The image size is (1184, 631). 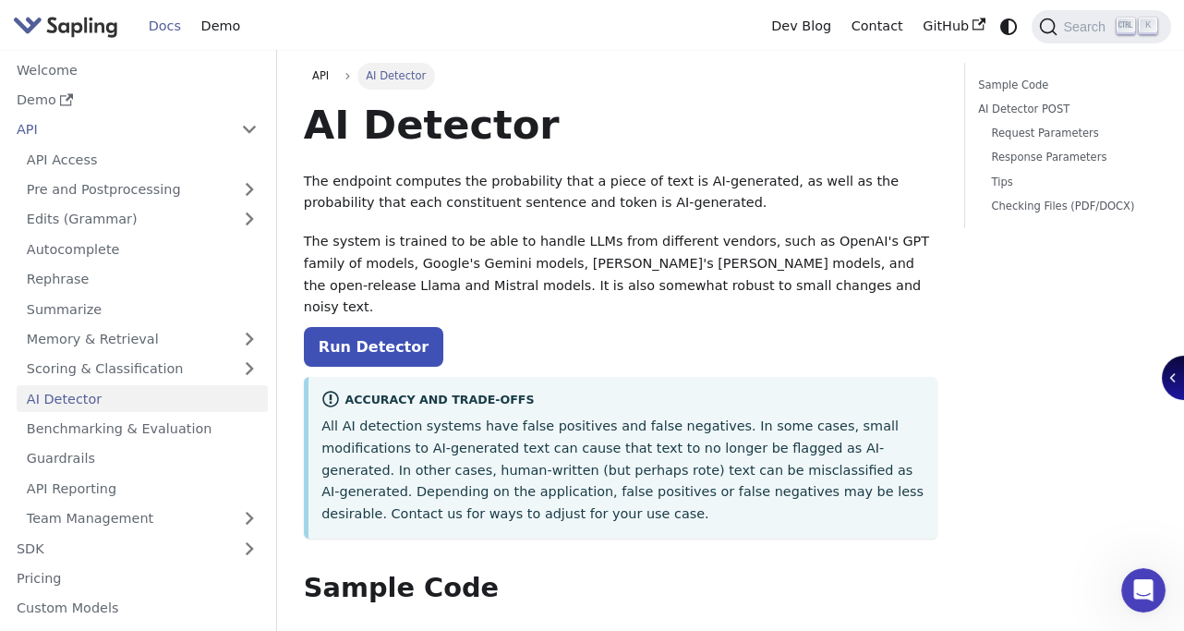 What do you see at coordinates (621, 193) in the screenshot?
I see `p: The endpoint computes the probability that a piece of text is AI-generated, as well as the probab...` at bounding box center [621, 193].